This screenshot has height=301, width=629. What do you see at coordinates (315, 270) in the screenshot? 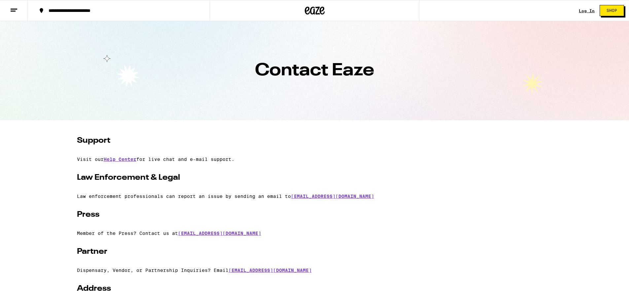
I see `p: Dispensary, Vendor, or Partnership Inquiries? Email` at bounding box center [315, 270].